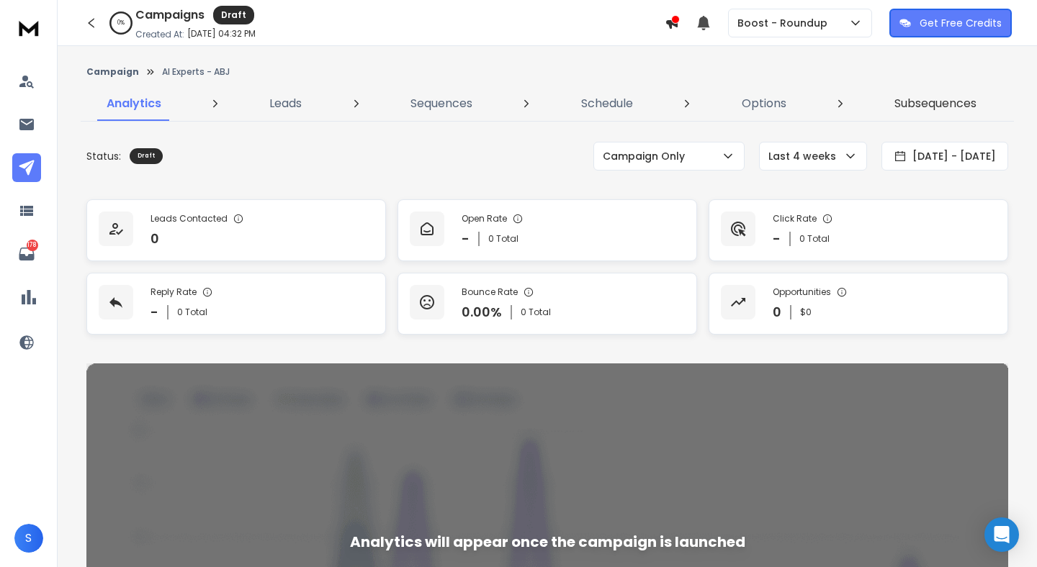 This screenshot has width=1037, height=567. What do you see at coordinates (482, 313) in the screenshot?
I see `p: 0.00 %` at bounding box center [482, 313].